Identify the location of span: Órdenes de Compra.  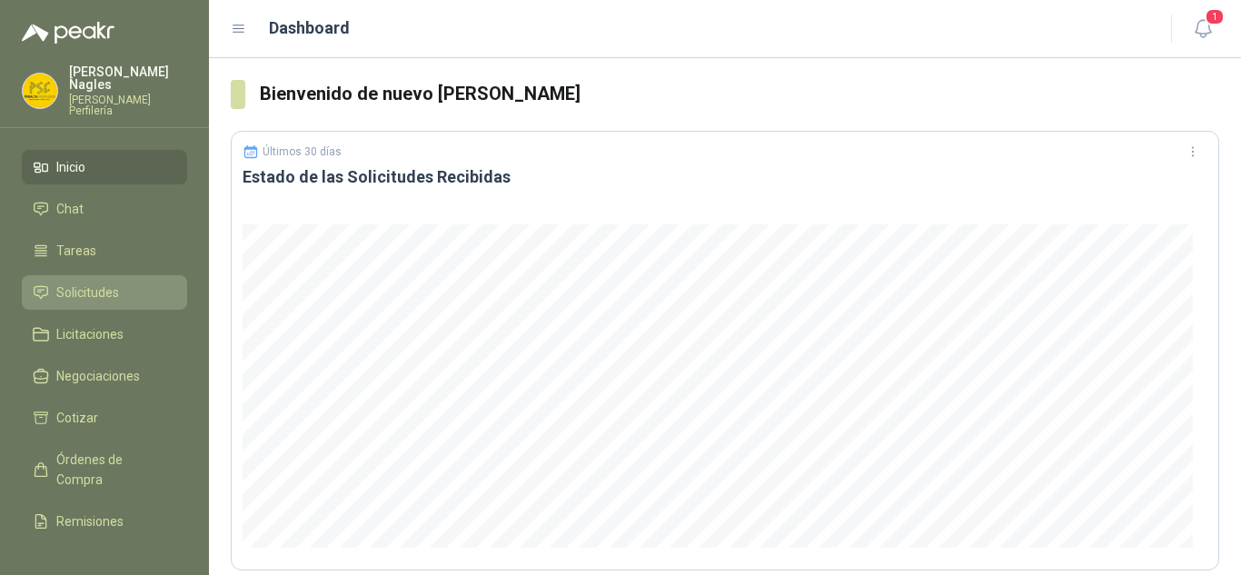
(113, 470).